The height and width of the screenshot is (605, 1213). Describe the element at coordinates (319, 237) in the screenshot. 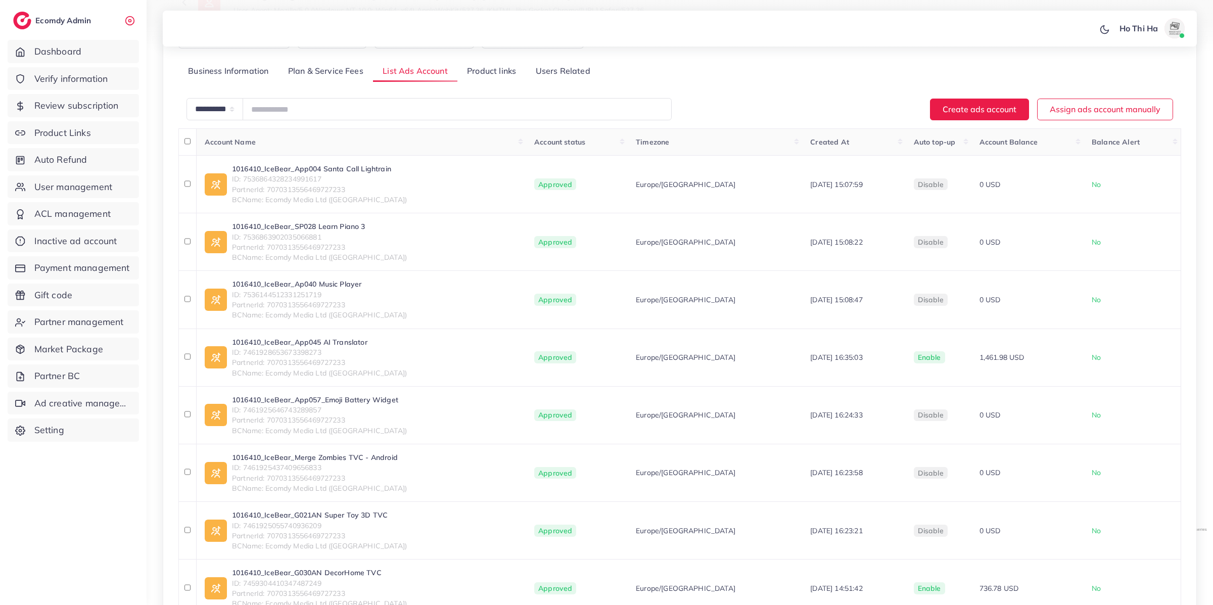

I see `span: ID: 7536863902035066881` at that location.